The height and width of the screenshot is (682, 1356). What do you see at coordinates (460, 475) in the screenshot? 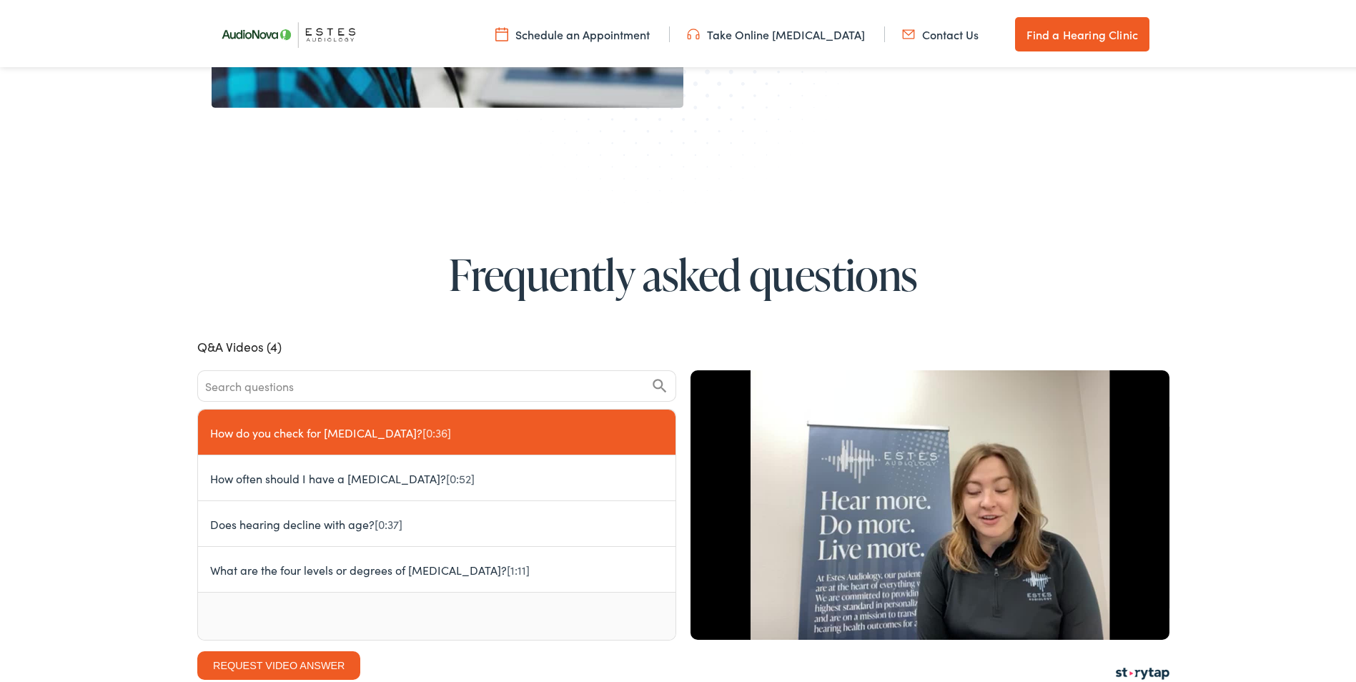
I see `span: [0:52]` at bounding box center [460, 475].